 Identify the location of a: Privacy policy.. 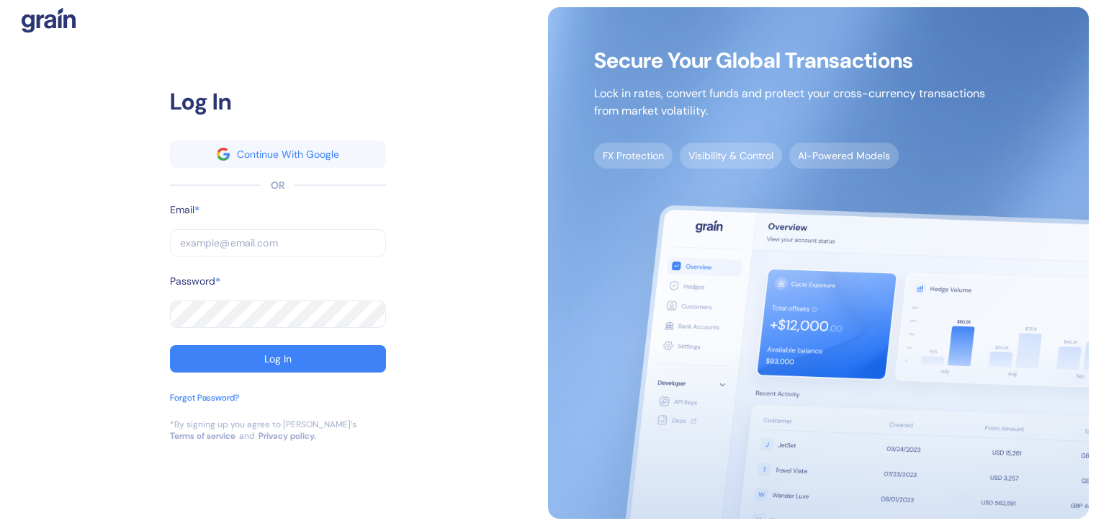
(287, 436).